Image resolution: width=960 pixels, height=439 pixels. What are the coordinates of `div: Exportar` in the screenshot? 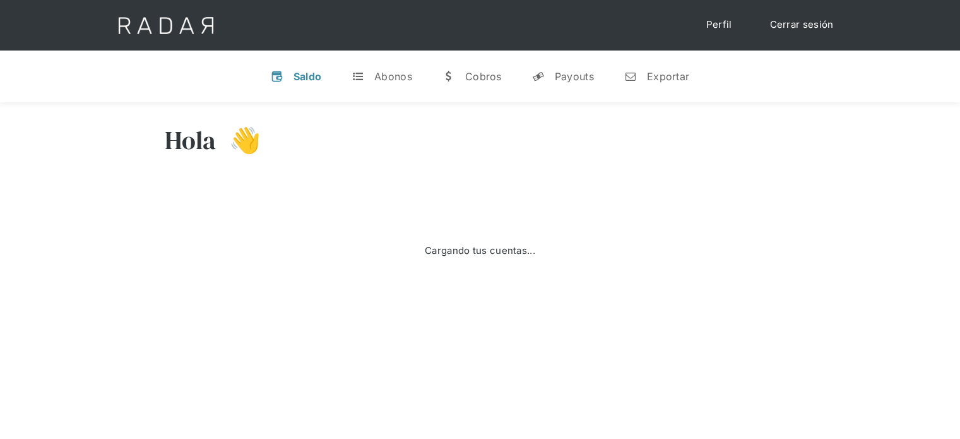 It's located at (668, 76).